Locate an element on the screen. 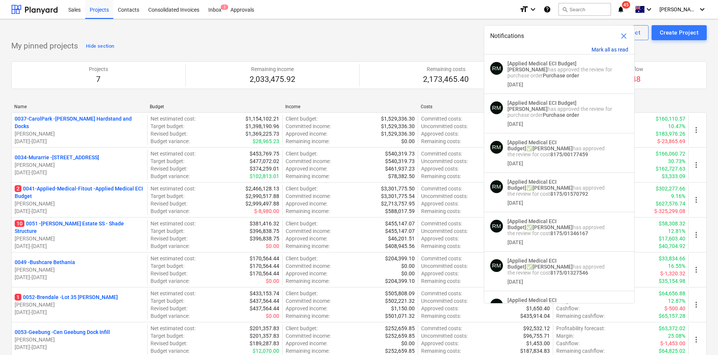 This screenshot has height=355, width=718. p: 2,173,465.40 is located at coordinates (446, 80).